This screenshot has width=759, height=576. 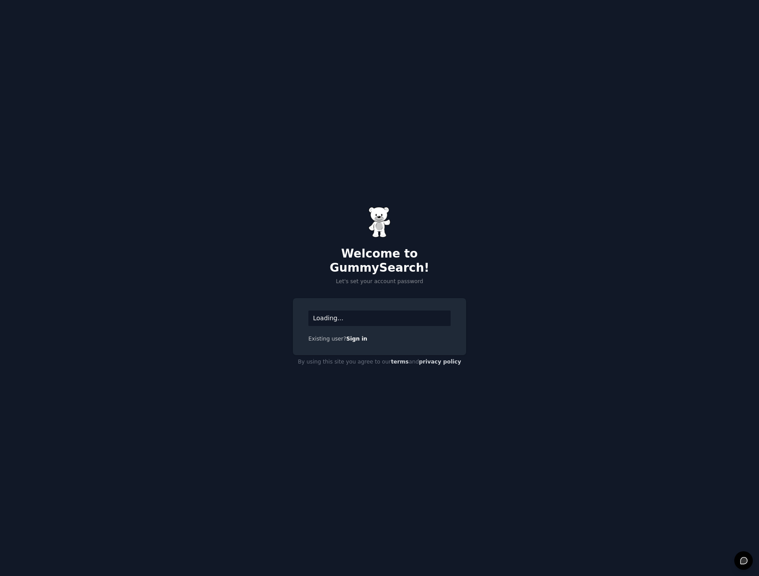 I want to click on div: Loading..., so click(x=380, y=318).